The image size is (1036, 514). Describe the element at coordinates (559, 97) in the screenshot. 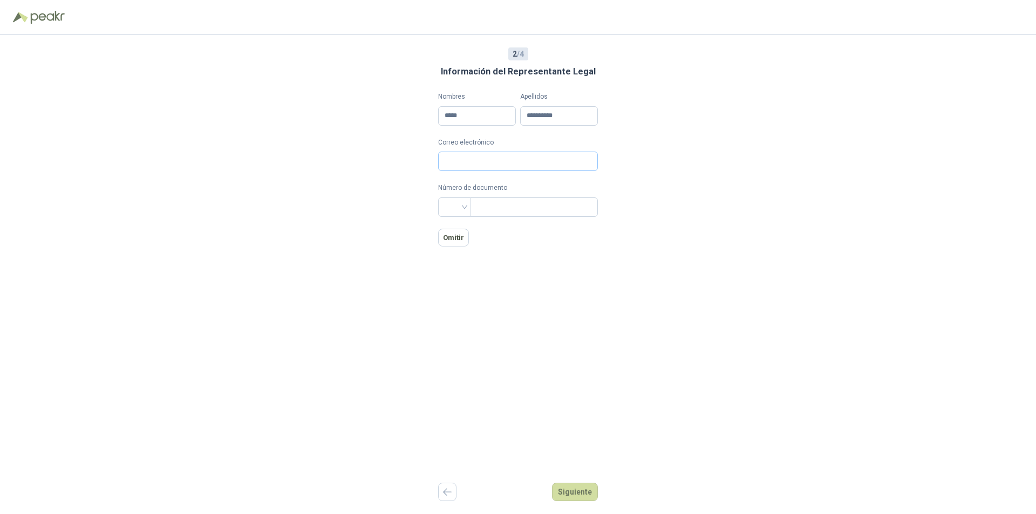

I see `label: Apellidos` at that location.